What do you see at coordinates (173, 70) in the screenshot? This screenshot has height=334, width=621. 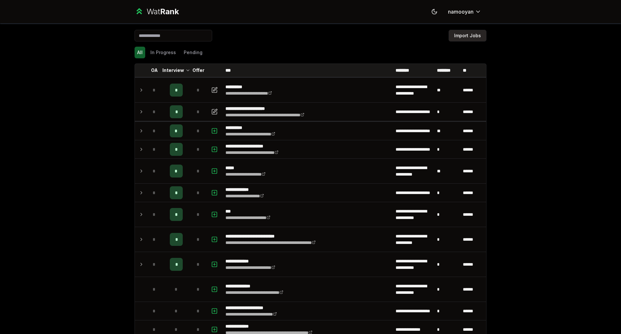 I see `p: Interview` at bounding box center [173, 70].